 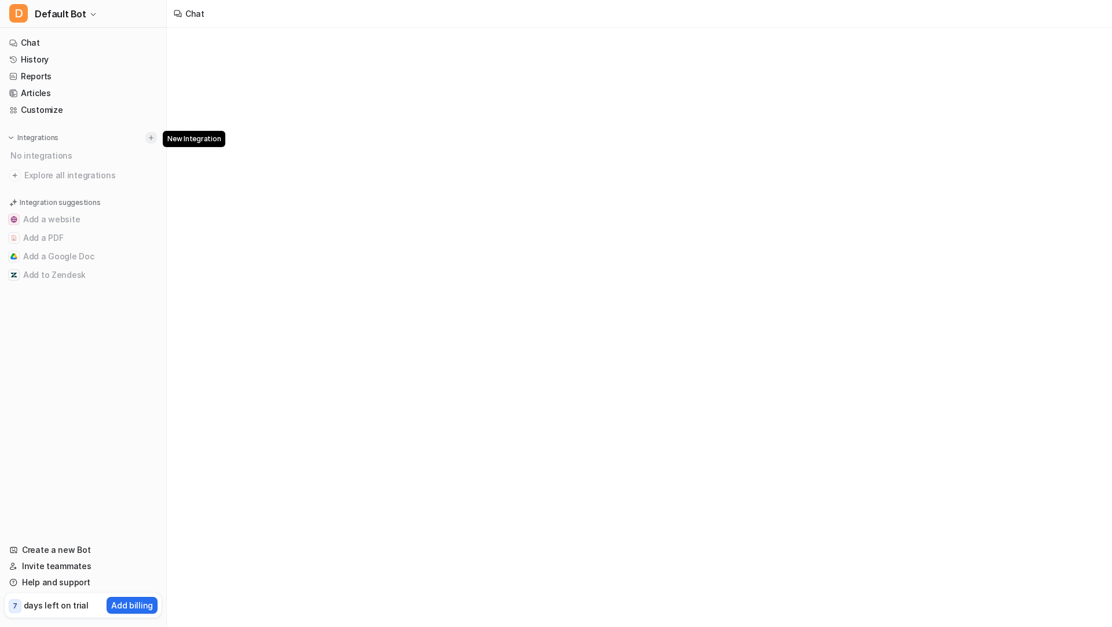 What do you see at coordinates (90, 175) in the screenshot?
I see `span: Explore all integrations` at bounding box center [90, 175].